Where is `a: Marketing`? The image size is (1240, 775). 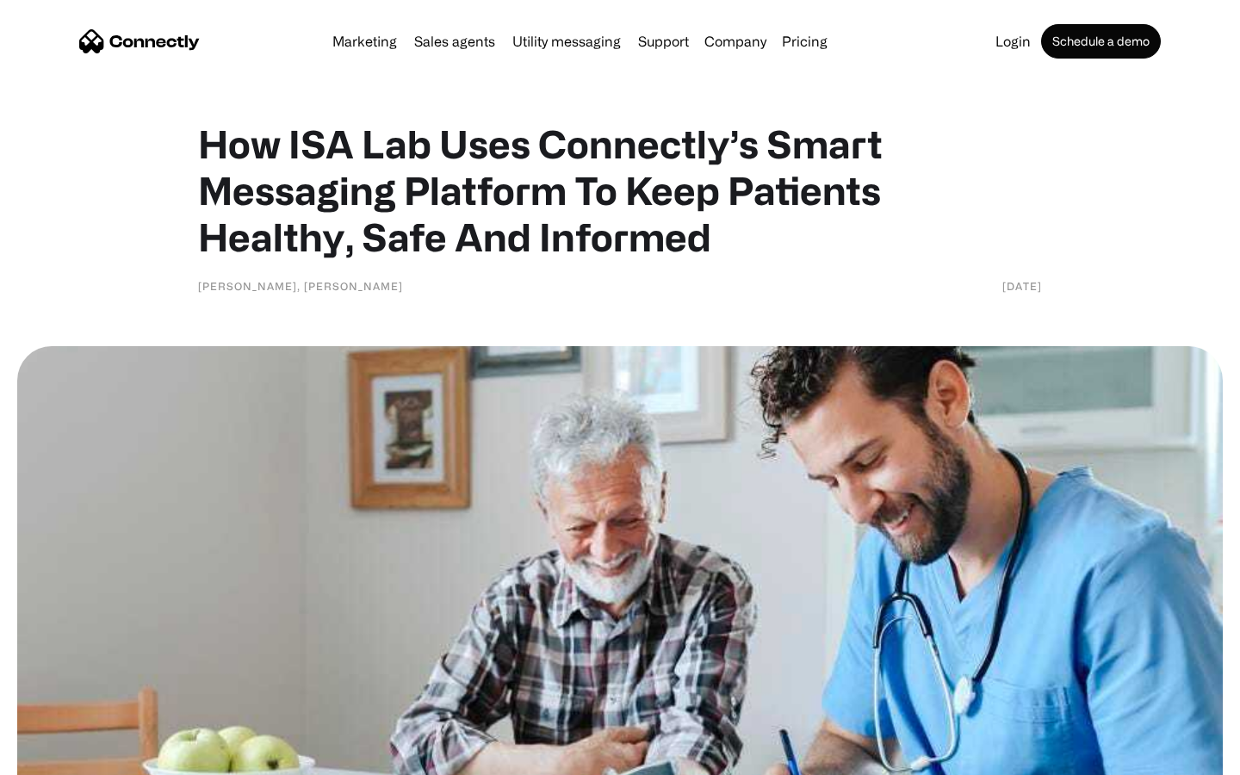 a: Marketing is located at coordinates (364, 41).